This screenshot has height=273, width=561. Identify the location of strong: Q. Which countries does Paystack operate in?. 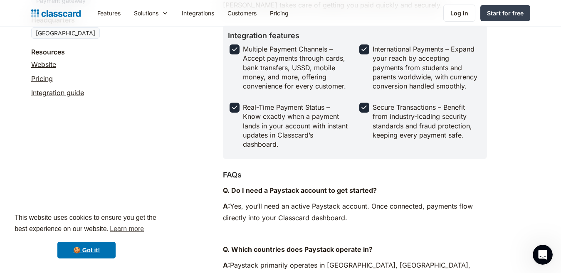
(298, 249).